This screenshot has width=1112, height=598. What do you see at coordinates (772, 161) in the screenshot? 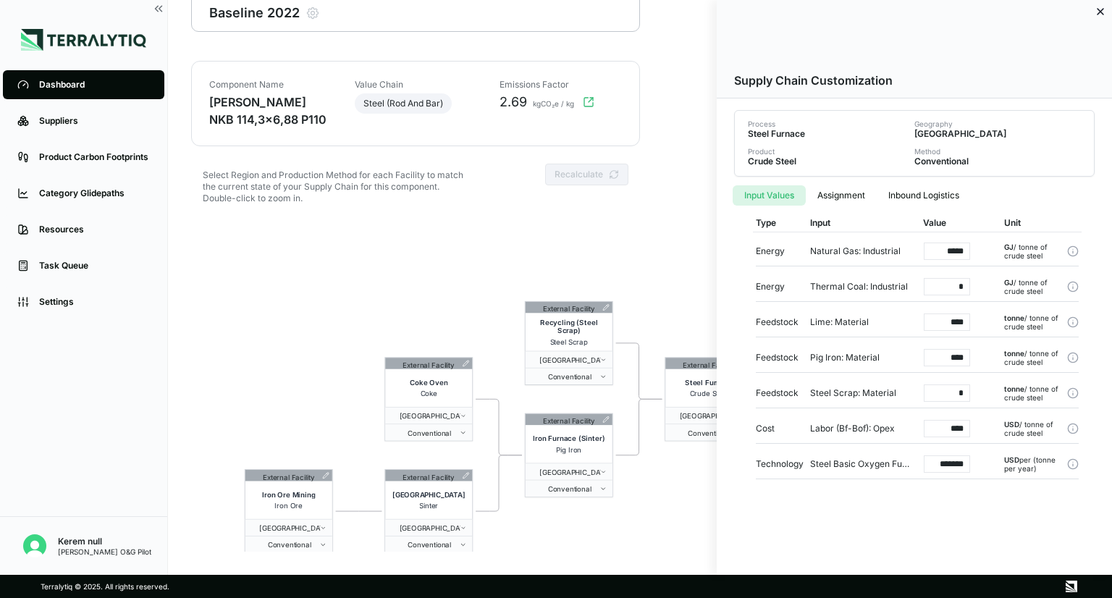
I see `div: Crude Steel` at bounding box center [772, 161].